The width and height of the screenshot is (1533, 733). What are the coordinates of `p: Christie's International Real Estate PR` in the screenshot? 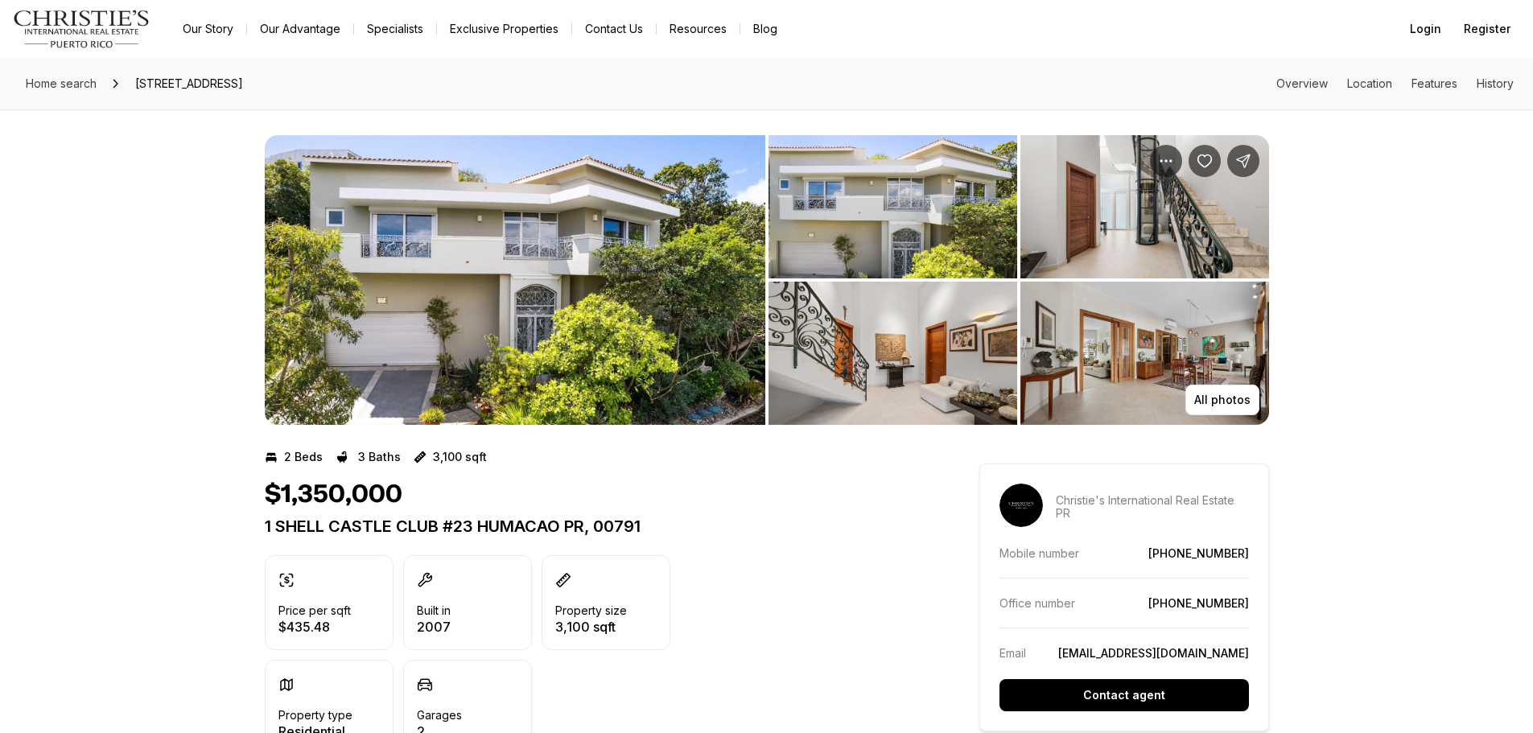 It's located at (1152, 507).